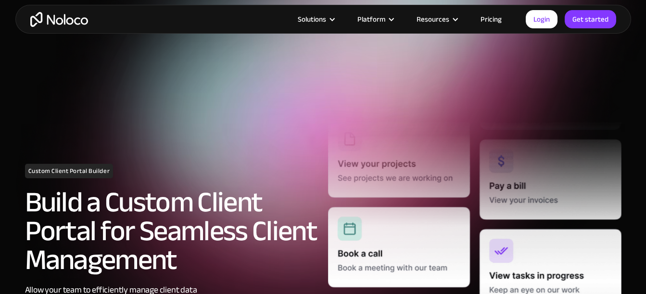 The width and height of the screenshot is (646, 294). What do you see at coordinates (59, 19) in the screenshot?
I see `a: home` at bounding box center [59, 19].